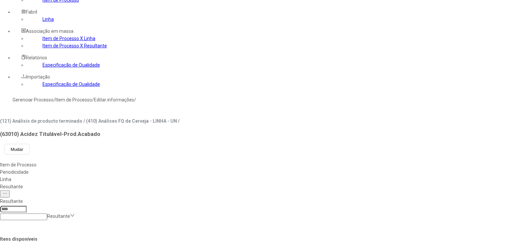  What do you see at coordinates (75, 46) in the screenshot?
I see `a: Item de Processo X Resultante` at bounding box center [75, 46].